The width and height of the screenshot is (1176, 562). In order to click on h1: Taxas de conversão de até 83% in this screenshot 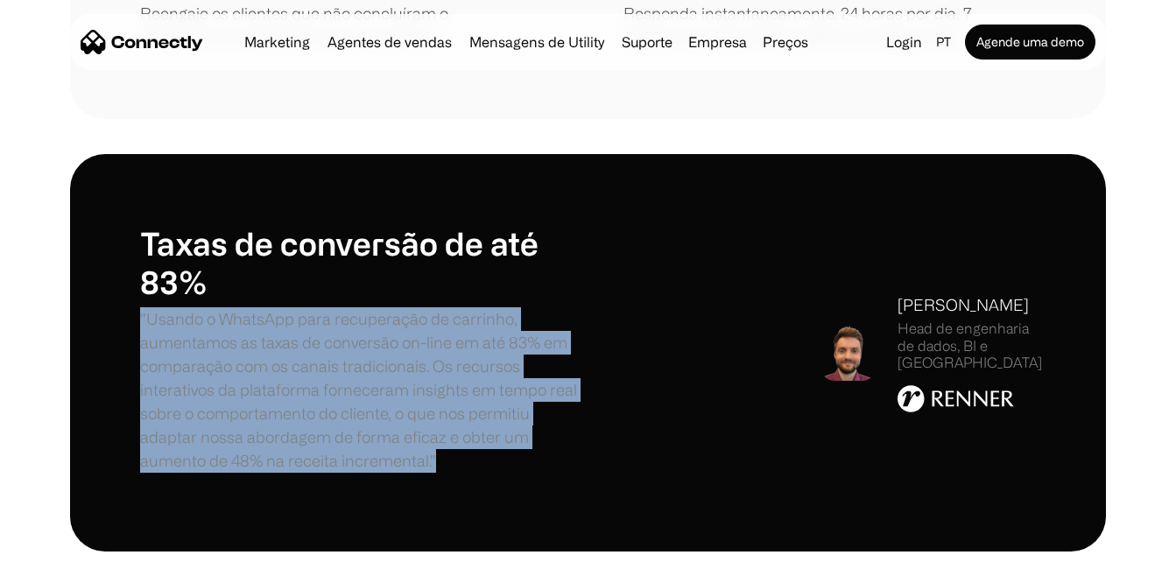, I will do `click(364, 262)`.